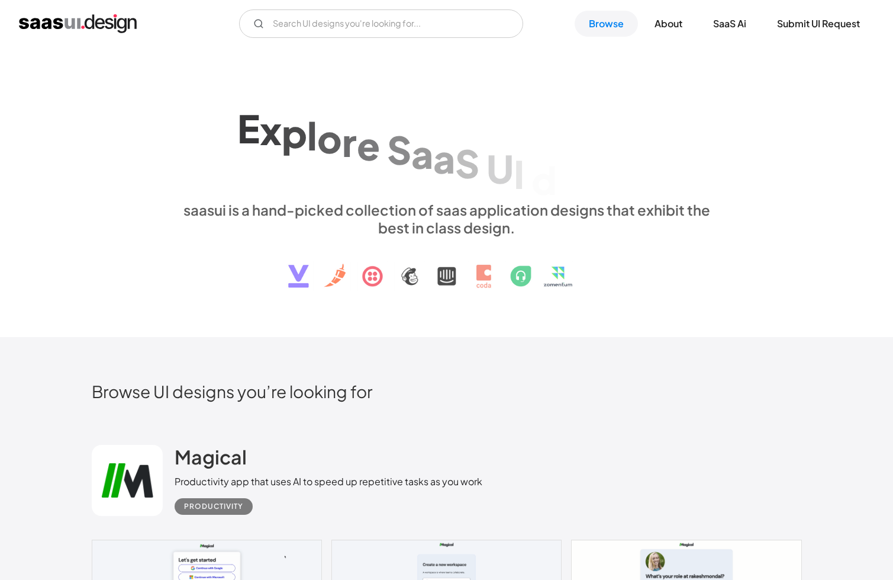 The height and width of the screenshot is (580, 893). What do you see at coordinates (294, 132) in the screenshot?
I see `div: p` at bounding box center [294, 132].